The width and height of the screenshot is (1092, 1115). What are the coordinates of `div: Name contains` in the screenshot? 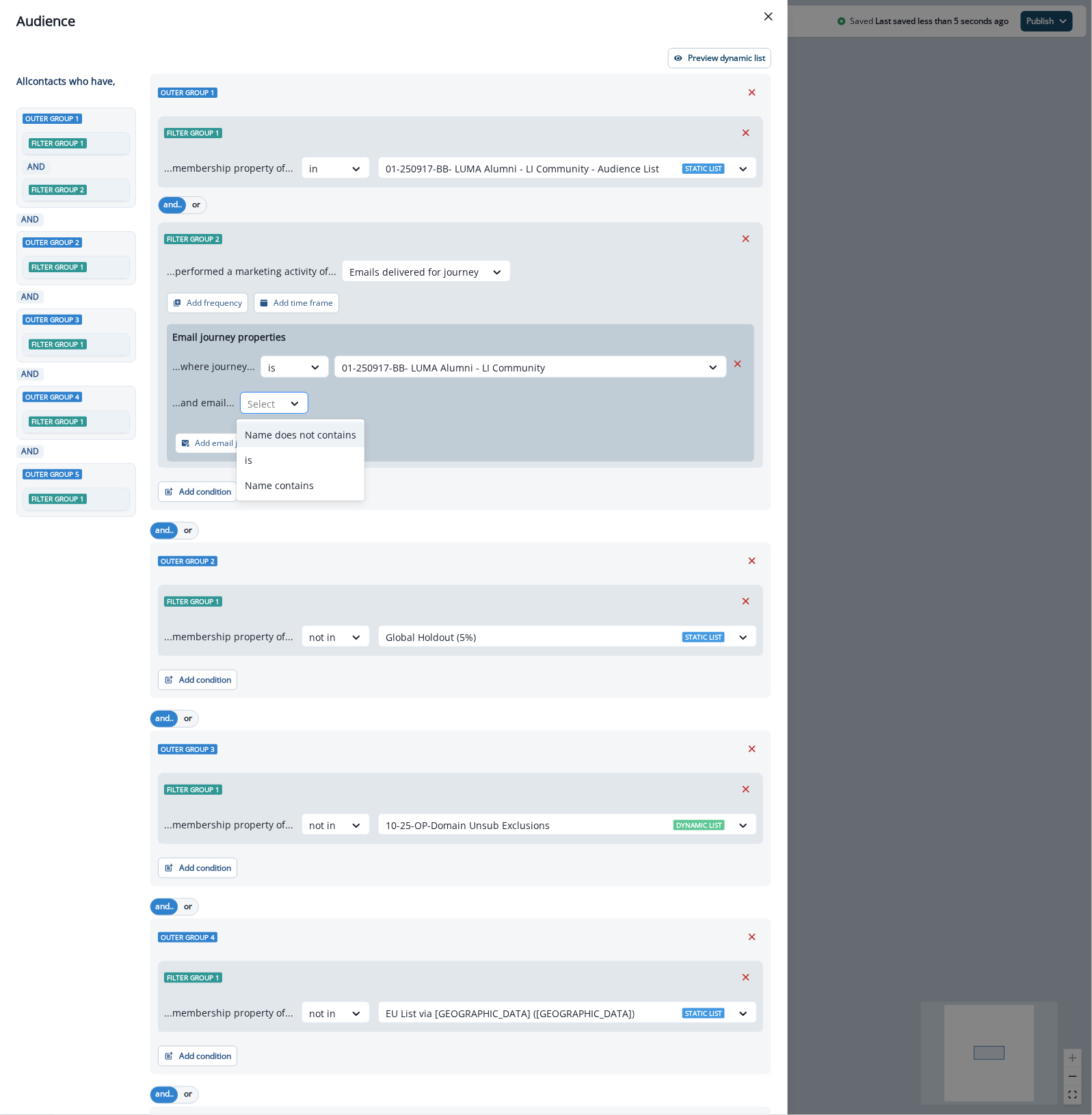 It's located at (300, 485).